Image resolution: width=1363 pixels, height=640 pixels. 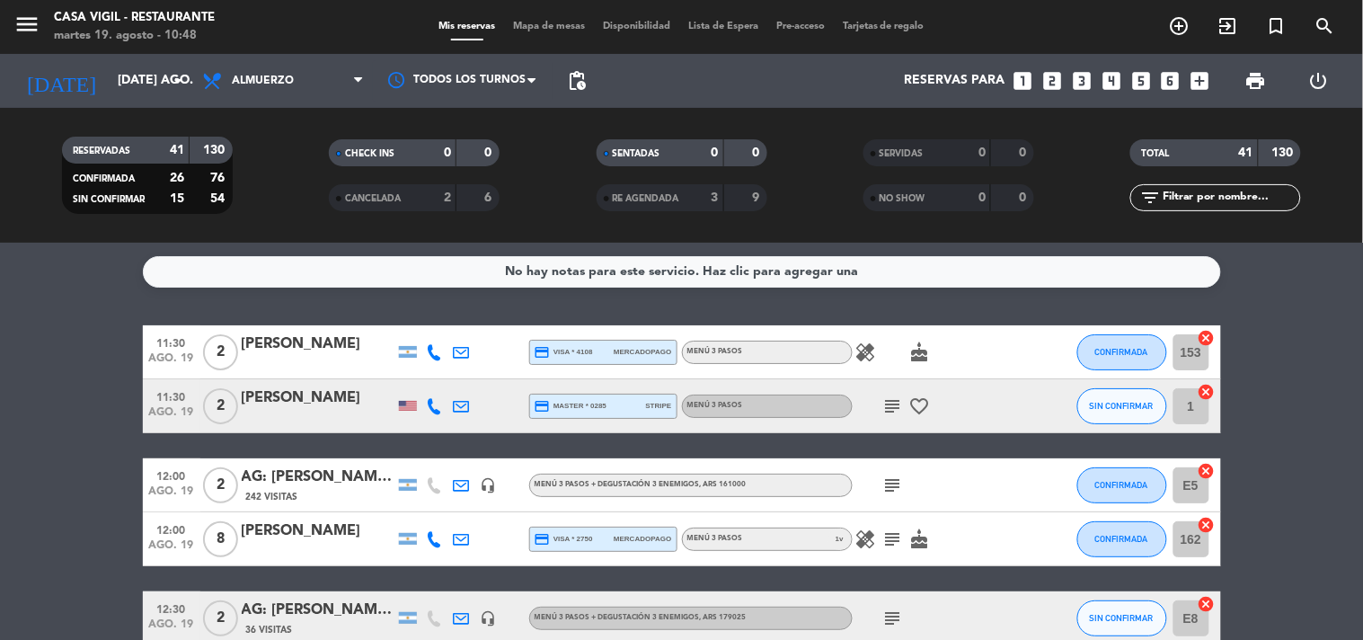 I want to click on strong: 76, so click(x=219, y=178).